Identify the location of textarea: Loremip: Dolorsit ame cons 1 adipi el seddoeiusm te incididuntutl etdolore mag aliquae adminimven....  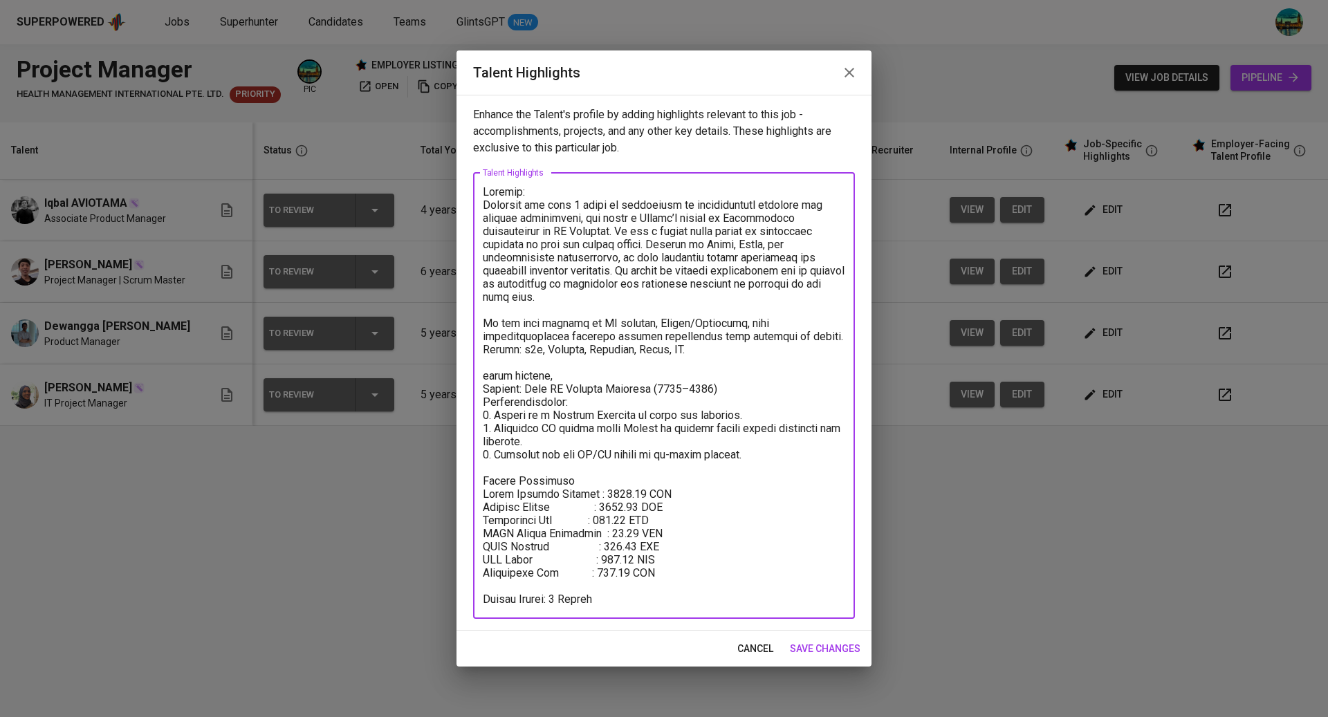
(664, 396).